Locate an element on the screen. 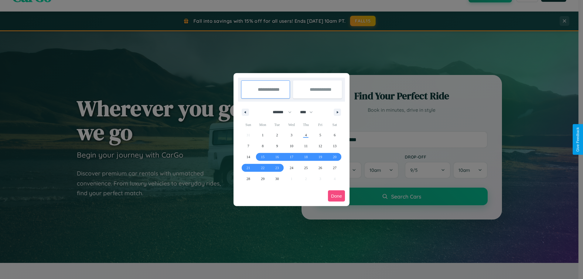 This screenshot has width=583, height=279. button: 5 is located at coordinates (320, 135).